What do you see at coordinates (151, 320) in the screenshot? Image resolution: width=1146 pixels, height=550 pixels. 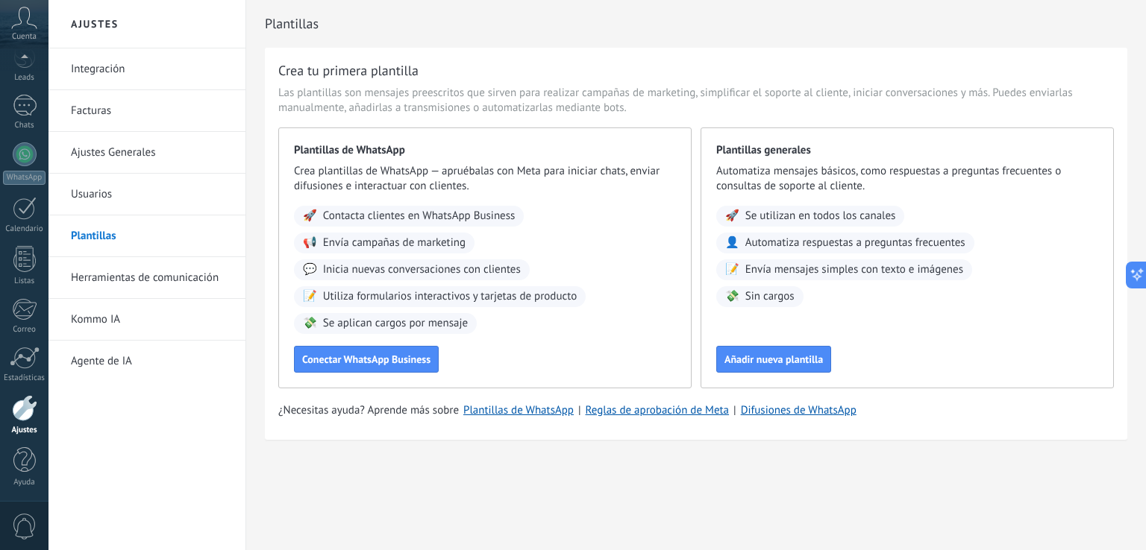 I see `a: Kommo IA` at bounding box center [151, 320].